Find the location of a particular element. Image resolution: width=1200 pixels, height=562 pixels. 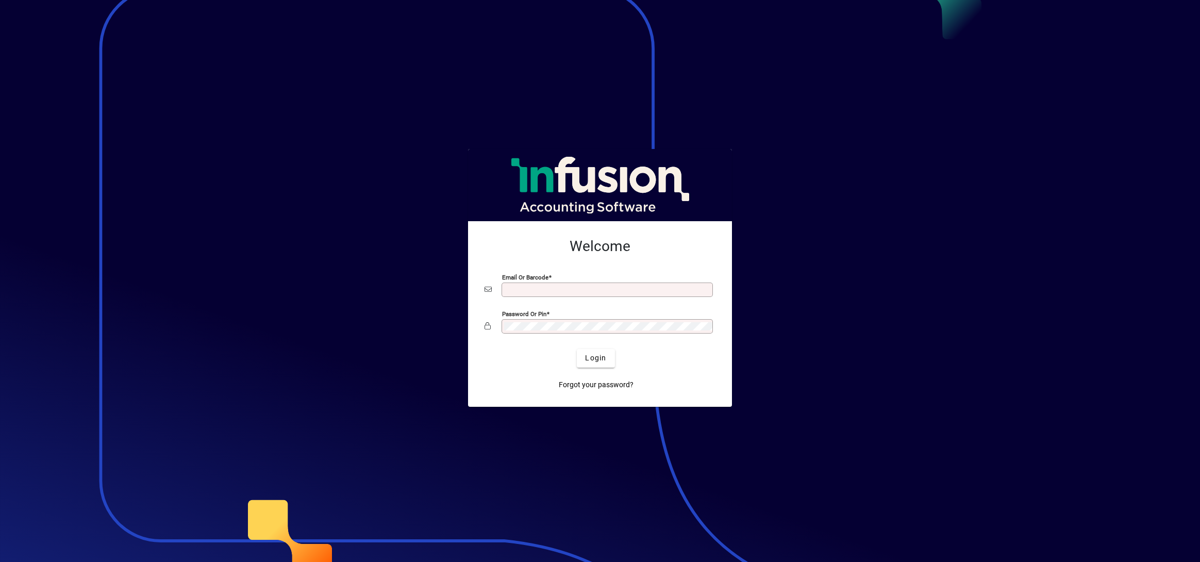

h2: Welcome is located at coordinates (600, 246).